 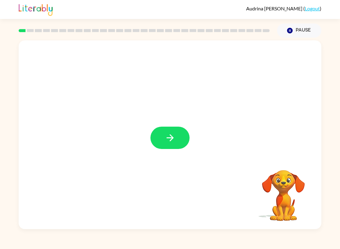 What do you see at coordinates (35, 9) in the screenshot?
I see `img: Literably` at bounding box center [35, 9].